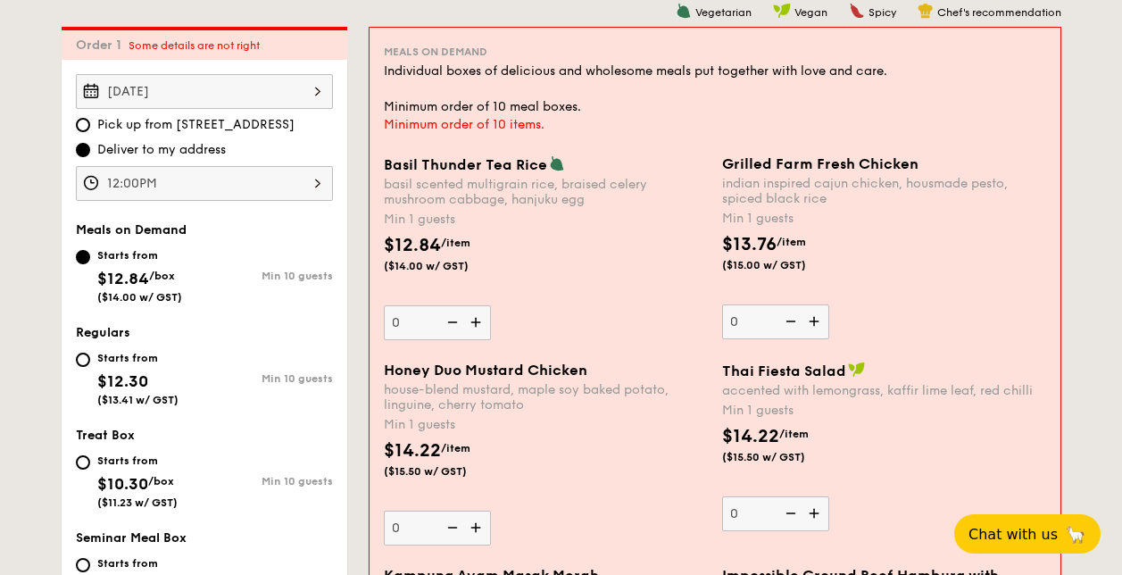 The width and height of the screenshot is (1122, 575). Describe the element at coordinates (437, 527) in the screenshot. I see `input: Honey Duo Mustard Chickenhouse-blend mustard, maple soy baked potato, linguine, cherry tomatoMin ...` at that location.